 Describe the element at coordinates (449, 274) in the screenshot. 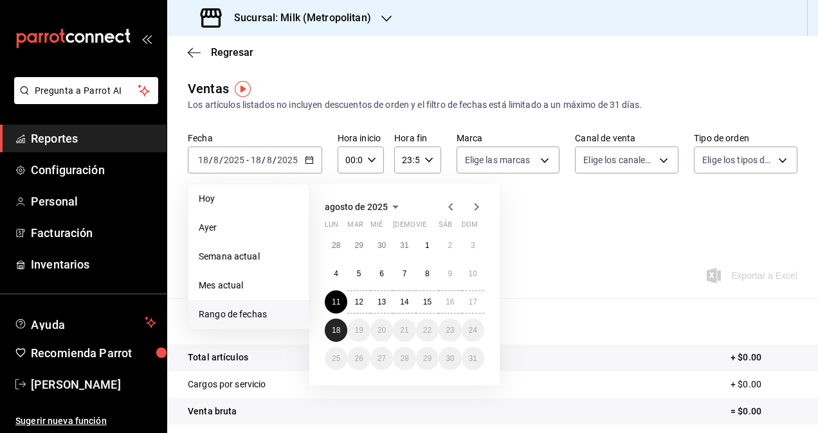

I see `button: 9 de agosto de 2025` at that location.